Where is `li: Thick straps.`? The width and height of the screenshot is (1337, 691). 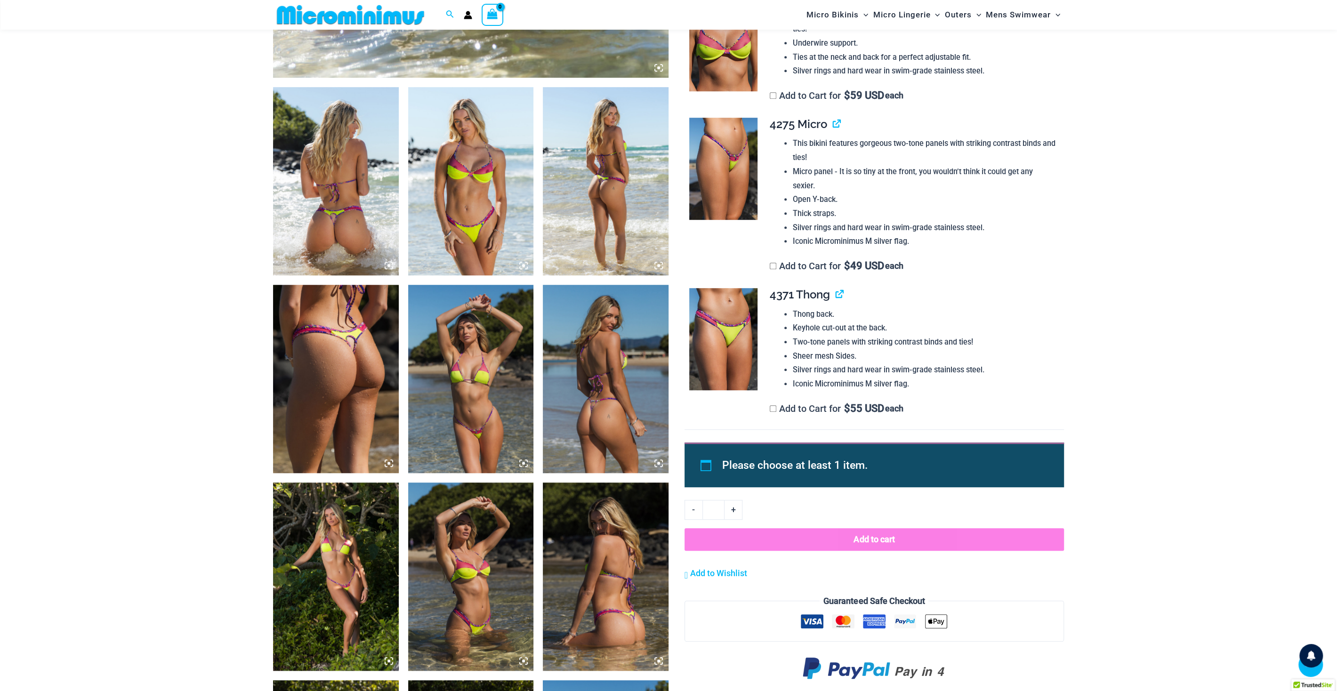 li: Thick straps. is located at coordinates (924, 214).